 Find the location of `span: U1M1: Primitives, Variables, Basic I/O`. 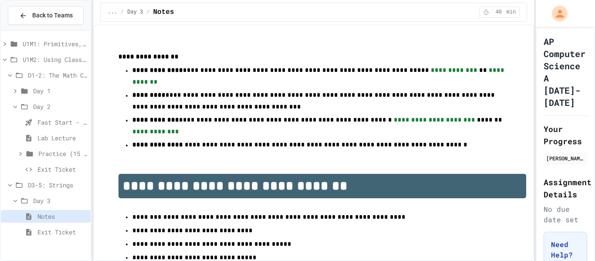

span: U1M1: Primitives, Variables, Basic I/O is located at coordinates (55, 44).